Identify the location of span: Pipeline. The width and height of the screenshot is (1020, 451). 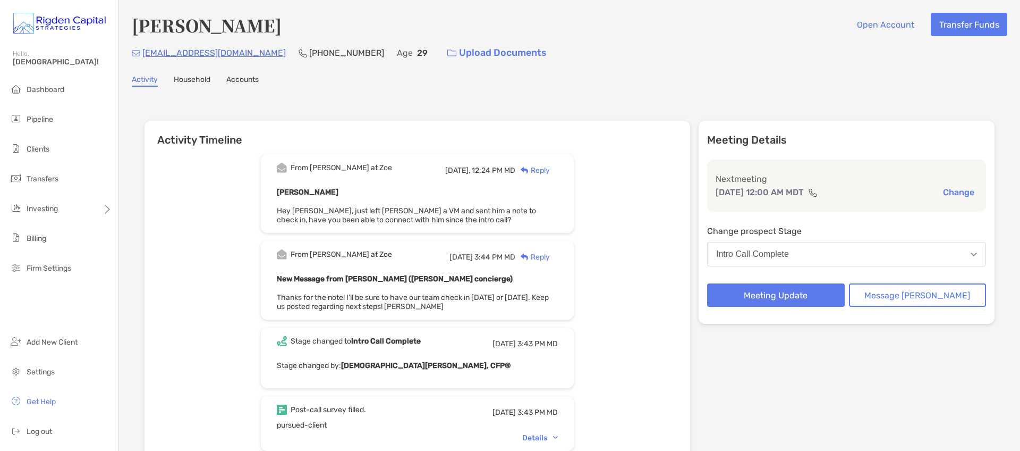
(40, 119).